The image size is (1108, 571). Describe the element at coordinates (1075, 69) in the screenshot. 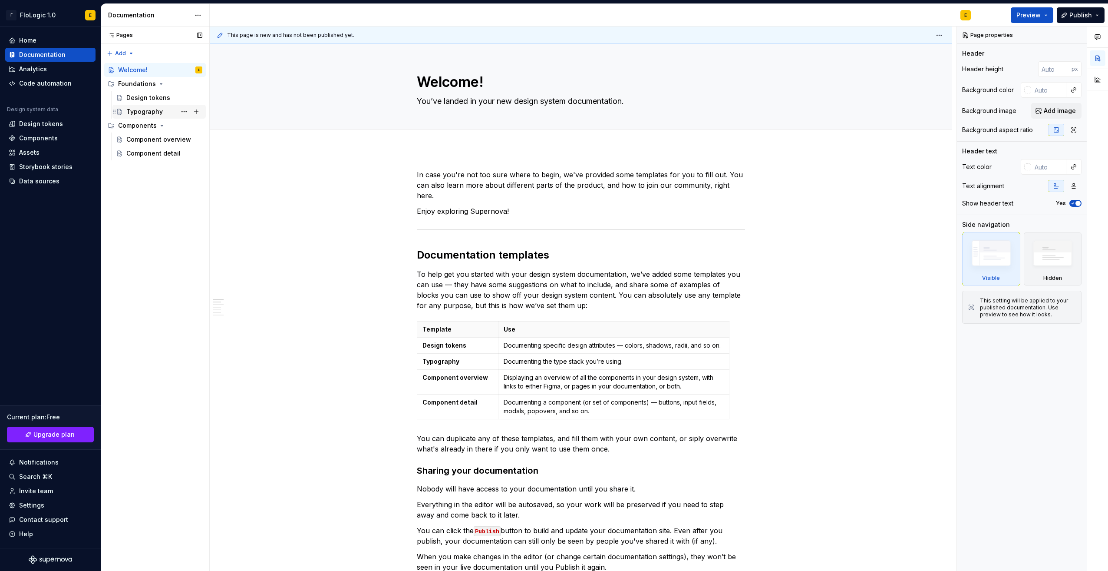

I see `p: px` at that location.